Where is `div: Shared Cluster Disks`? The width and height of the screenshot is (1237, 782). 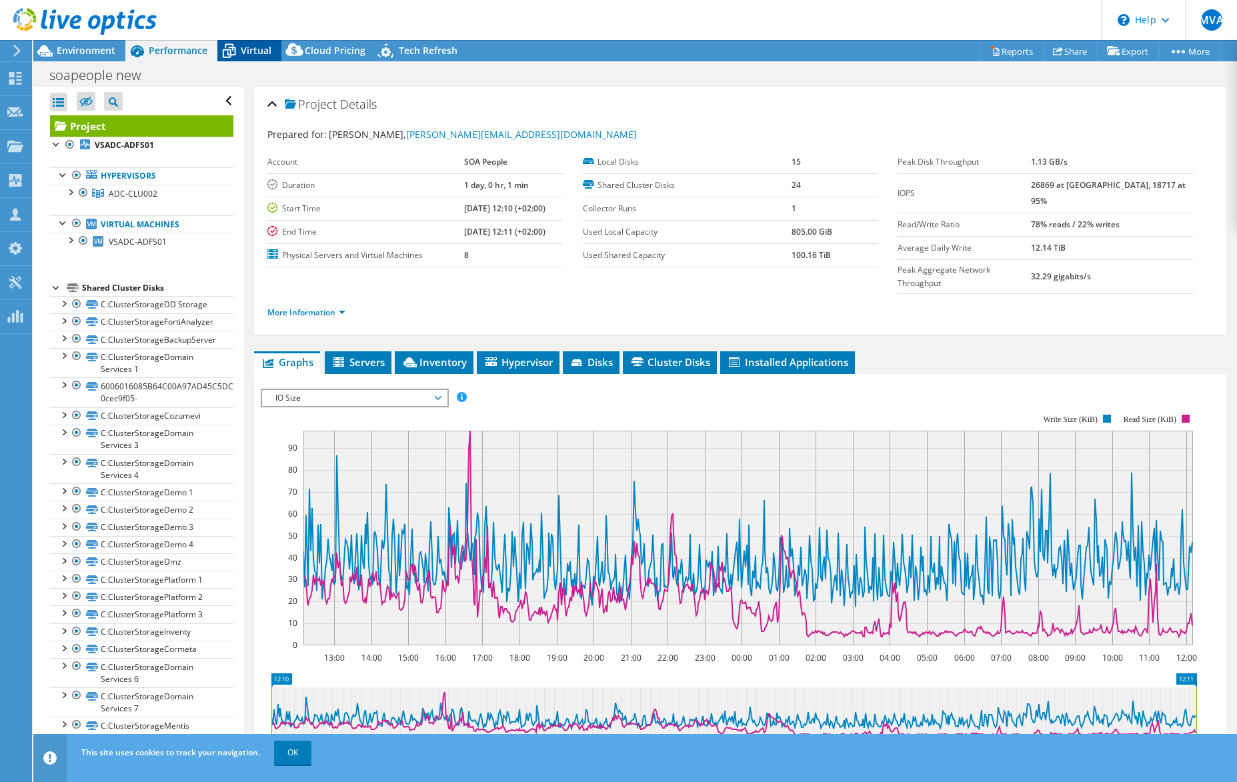
div: Shared Cluster Disks is located at coordinates (157, 288).